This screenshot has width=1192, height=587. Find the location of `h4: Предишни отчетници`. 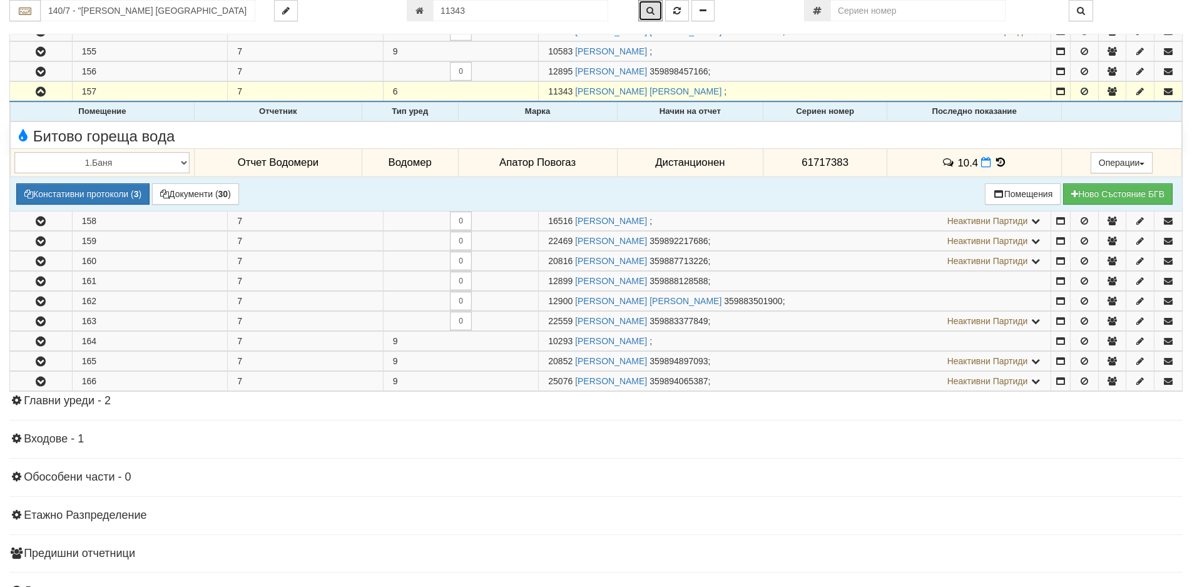

h4: Предишни отчетници is located at coordinates (596, 554).